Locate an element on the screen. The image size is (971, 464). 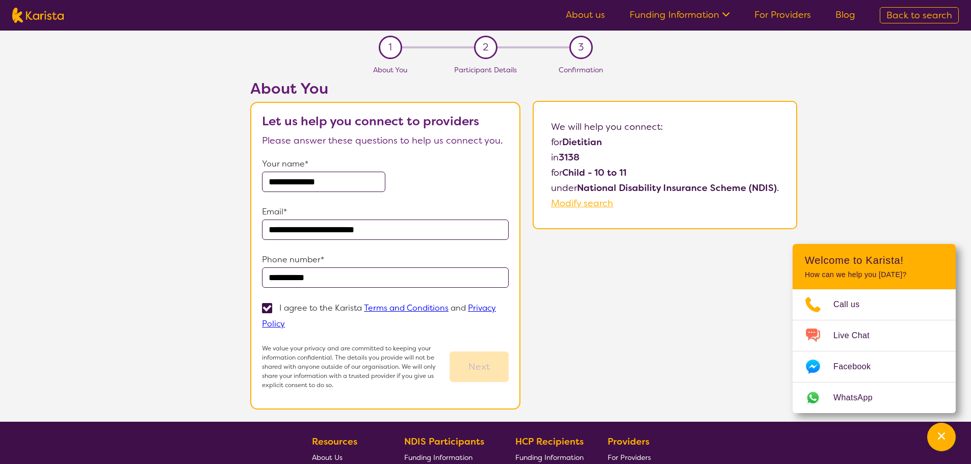
p: Please answer these questions to help us connect you. is located at coordinates (385, 141).